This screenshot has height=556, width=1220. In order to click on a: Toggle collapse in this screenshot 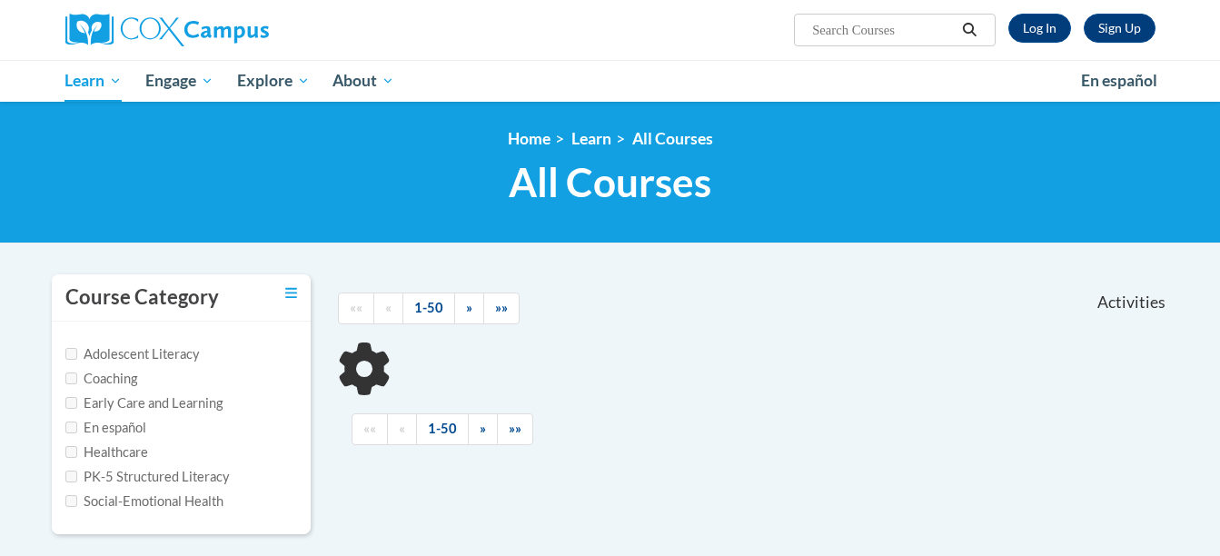, I will do `click(291, 293)`.